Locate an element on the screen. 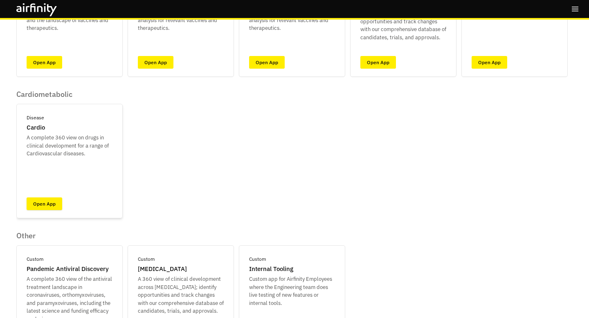 This screenshot has width=589, height=318. p: Disease is located at coordinates (35, 118).